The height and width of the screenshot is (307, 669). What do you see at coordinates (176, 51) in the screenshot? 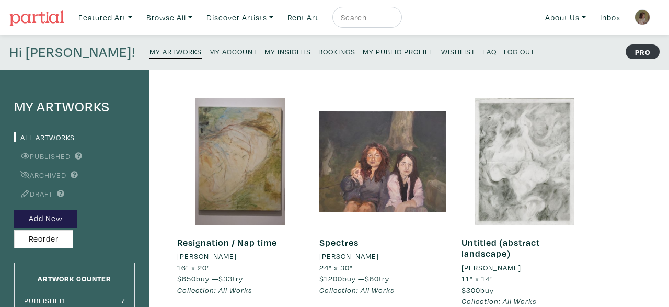
I see `small: My Artworks` at bounding box center [176, 51].